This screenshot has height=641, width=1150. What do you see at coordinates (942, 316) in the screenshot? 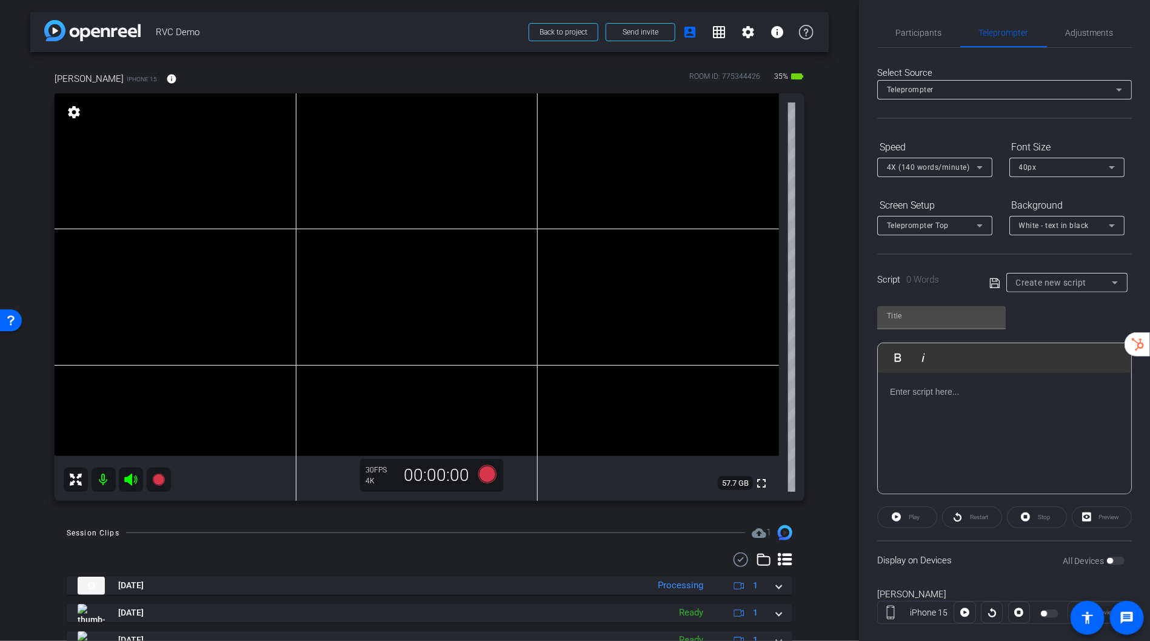
I see `input: Title` at bounding box center [942, 316].